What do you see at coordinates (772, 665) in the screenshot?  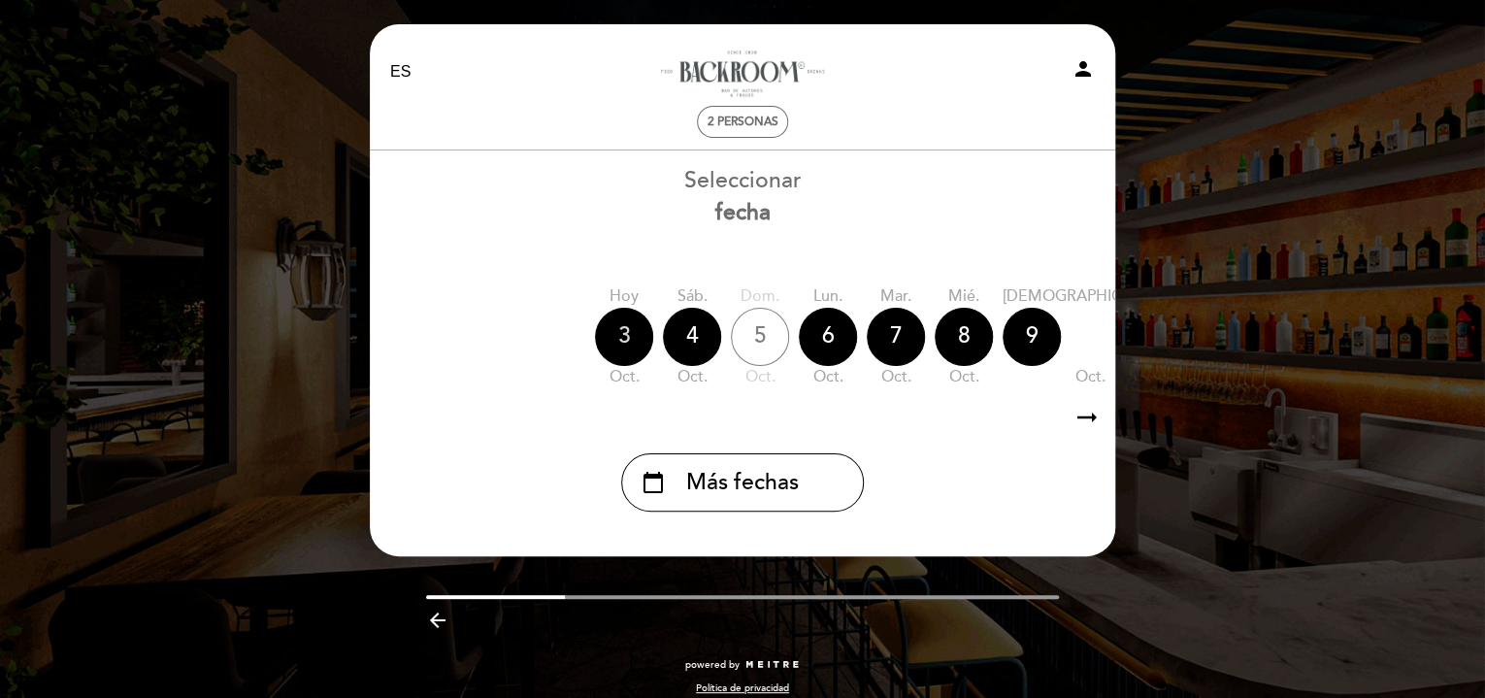 I see `img: MEITRE` at bounding box center [772, 665].